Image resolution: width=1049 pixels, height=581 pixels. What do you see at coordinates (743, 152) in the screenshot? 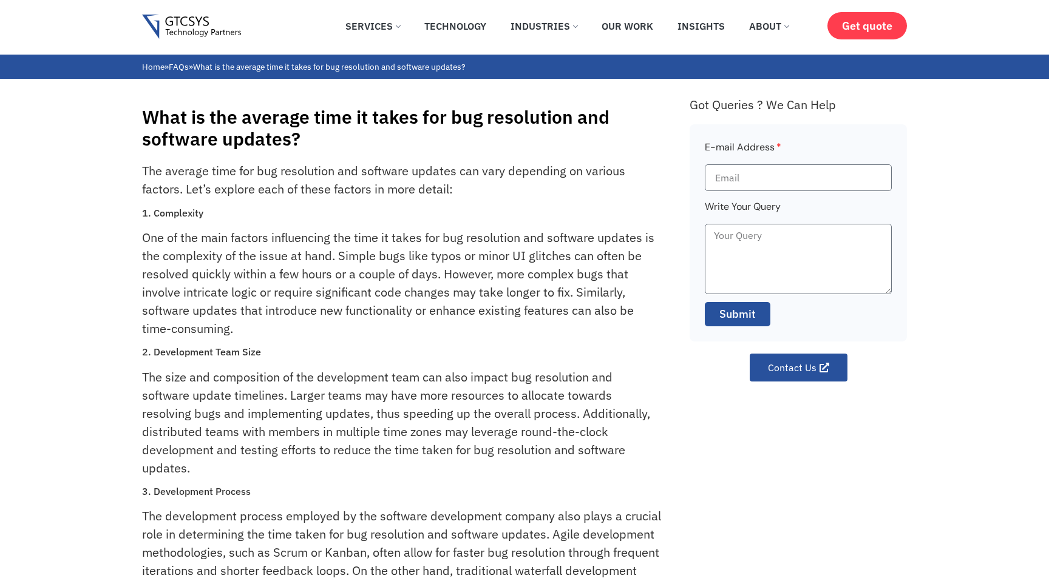
I see `label: E-mail Address` at bounding box center [743, 152].